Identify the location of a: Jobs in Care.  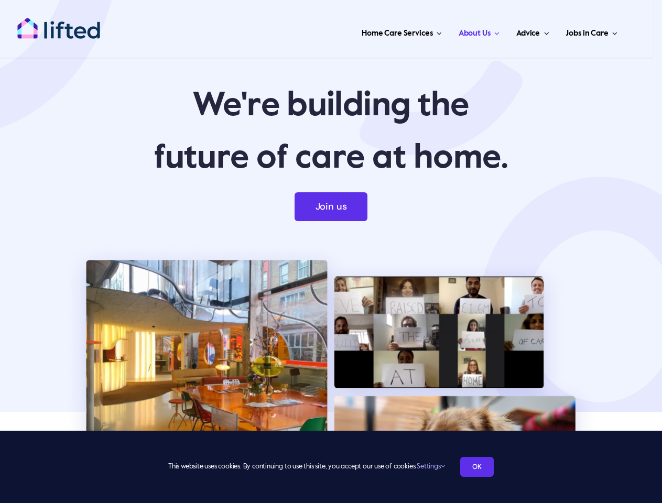
(591, 31).